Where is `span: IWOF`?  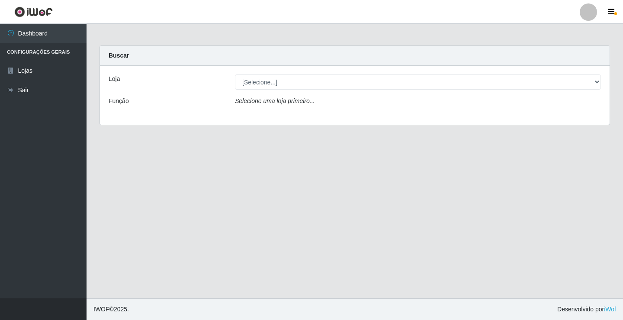
span: IWOF is located at coordinates (101, 309).